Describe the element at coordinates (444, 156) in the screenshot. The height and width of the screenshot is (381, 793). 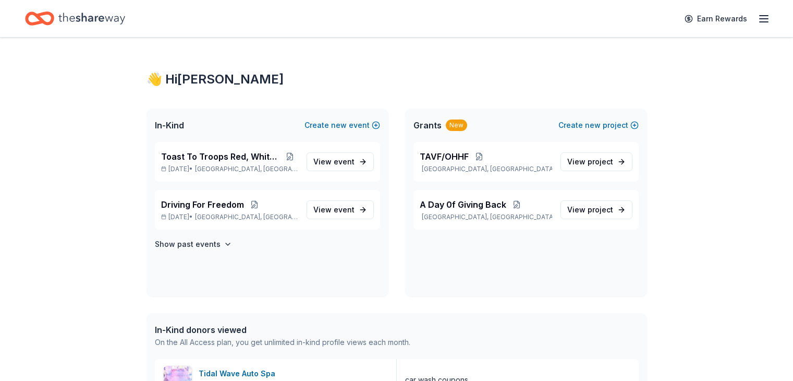
I see `span: TAVF/OHHF` at that location.